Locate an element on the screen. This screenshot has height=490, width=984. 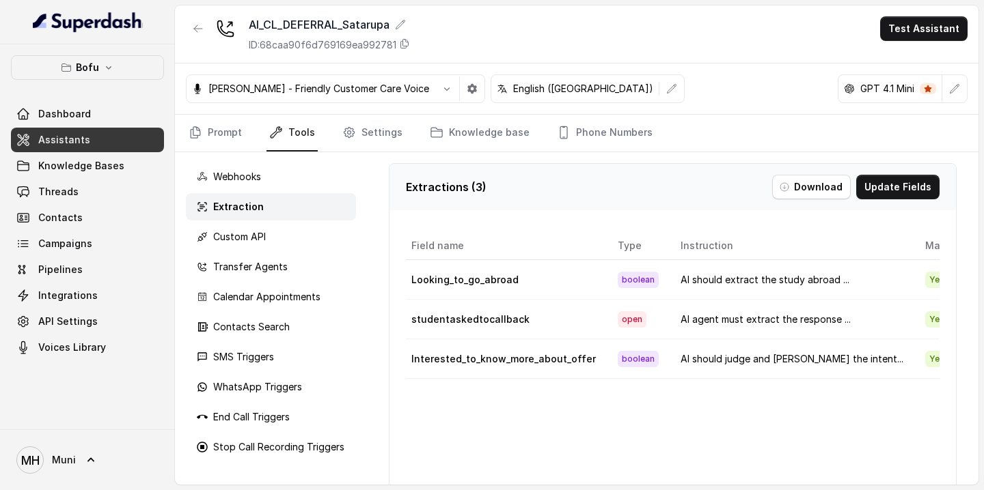
text: MH is located at coordinates (30, 460).